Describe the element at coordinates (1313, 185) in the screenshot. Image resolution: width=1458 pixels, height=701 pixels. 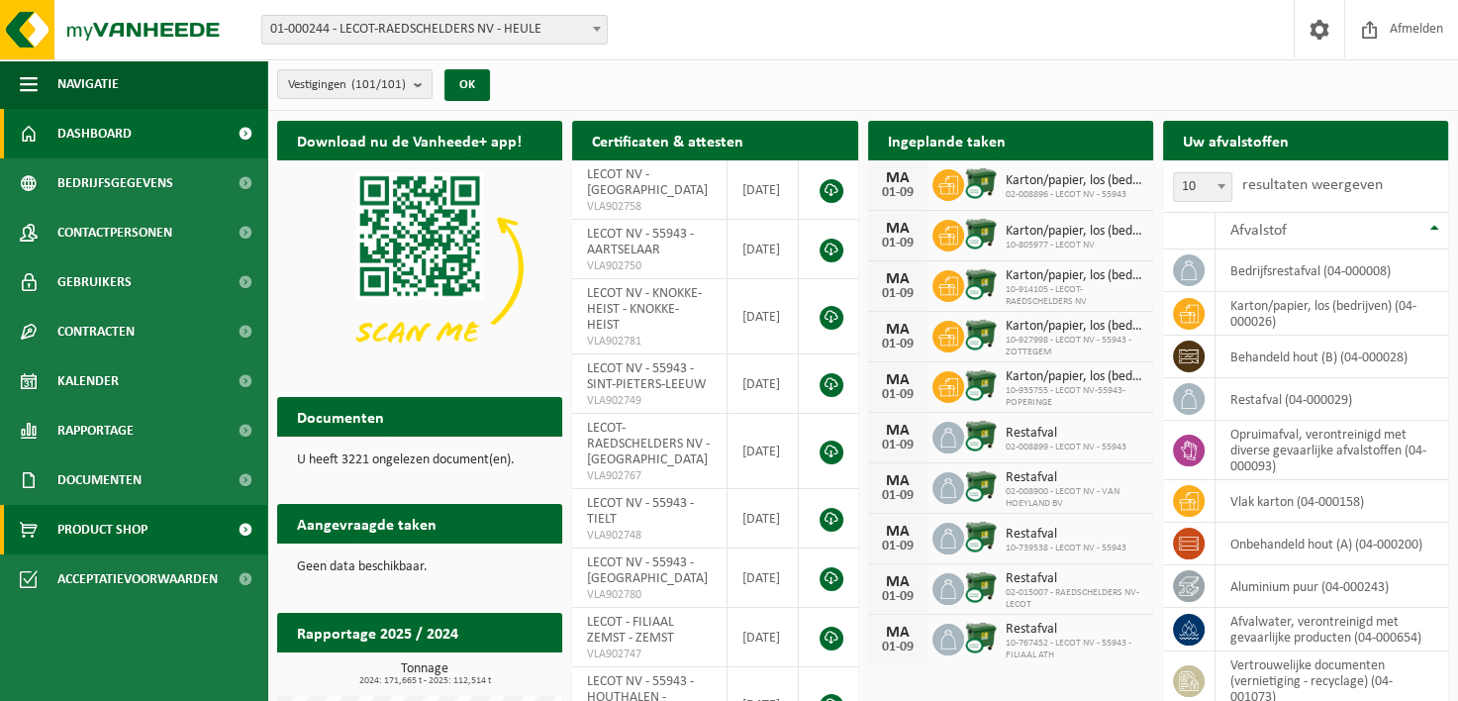
I see `label: resultaten weergeven` at that location.